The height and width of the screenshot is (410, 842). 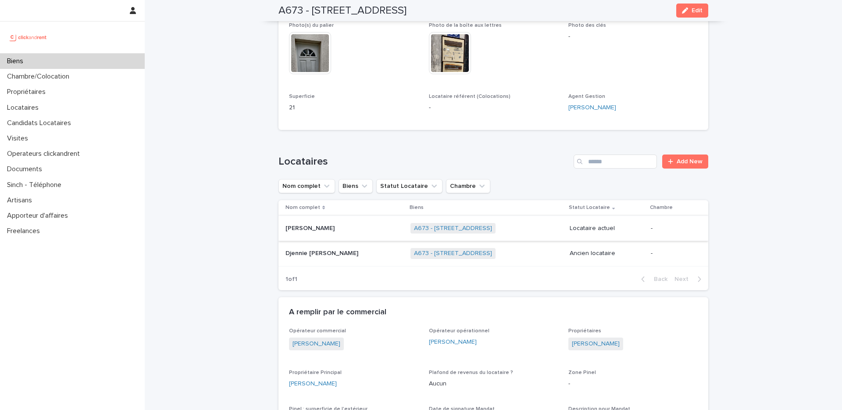 I want to click on p: Aucun, so click(x=494, y=383).